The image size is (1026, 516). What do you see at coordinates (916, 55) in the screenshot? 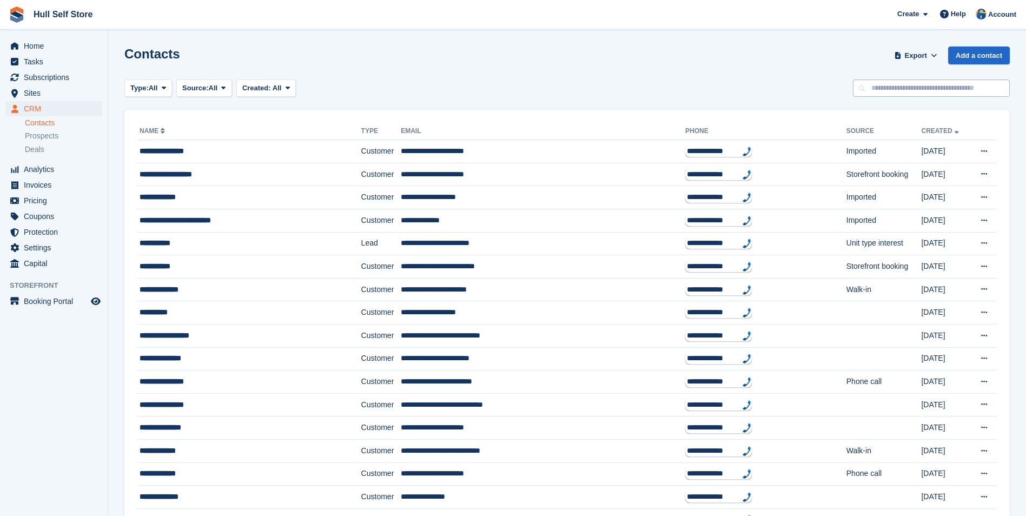
I see `button: Export` at bounding box center [916, 55].